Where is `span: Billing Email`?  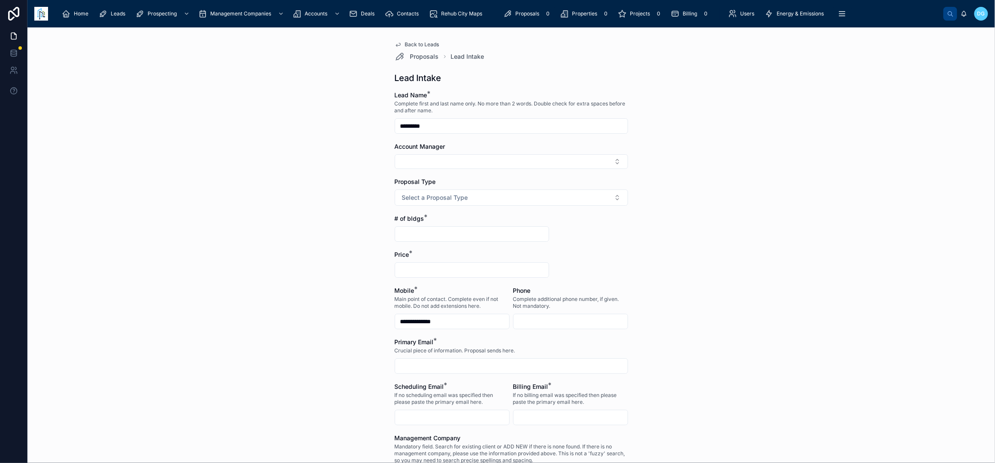
span: Billing Email is located at coordinates (531, 387).